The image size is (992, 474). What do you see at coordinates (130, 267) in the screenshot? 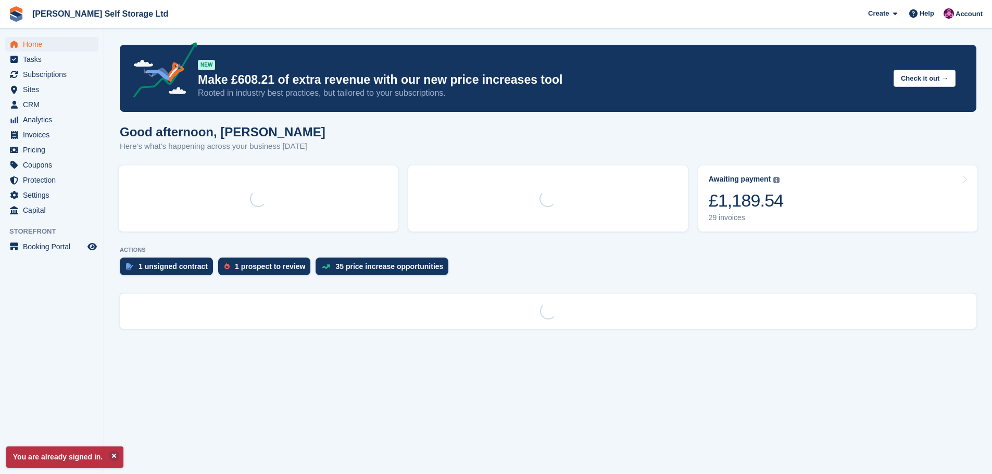
I see `img: contract_signature_icon-13c848040528278c33f63329250d36e43548de30e8caae1d1a13099fd9432cc5.svg` at bounding box center [130, 267].